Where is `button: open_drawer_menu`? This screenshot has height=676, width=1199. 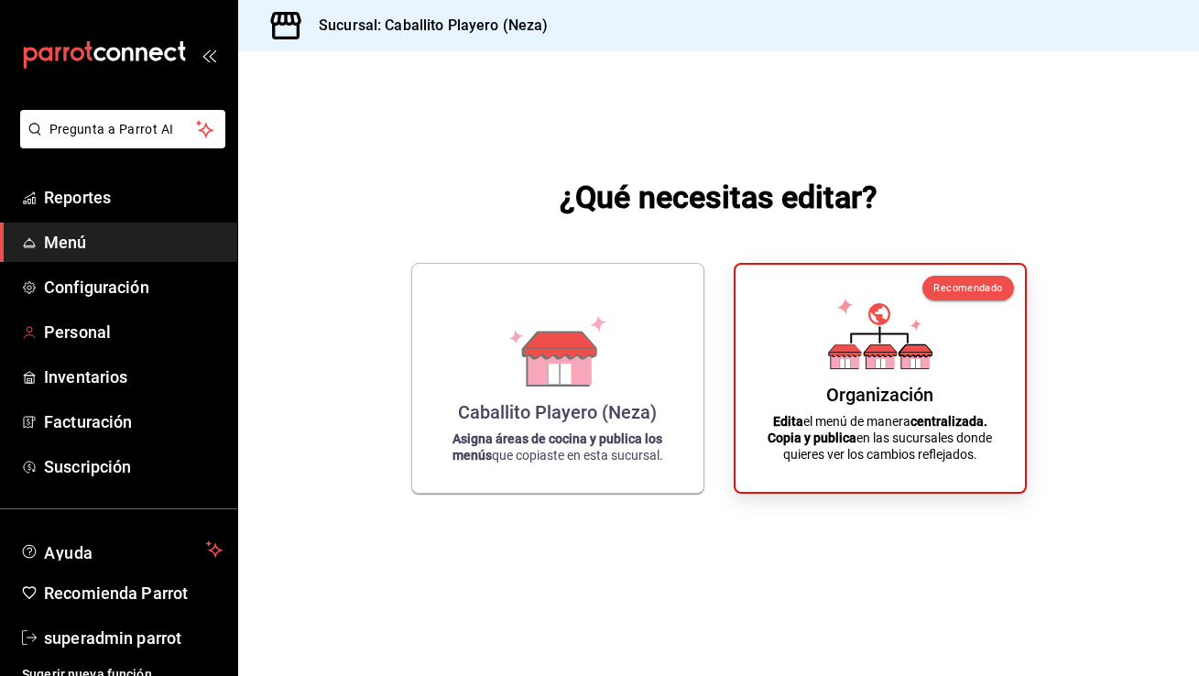 button: open_drawer_menu is located at coordinates (209, 55).